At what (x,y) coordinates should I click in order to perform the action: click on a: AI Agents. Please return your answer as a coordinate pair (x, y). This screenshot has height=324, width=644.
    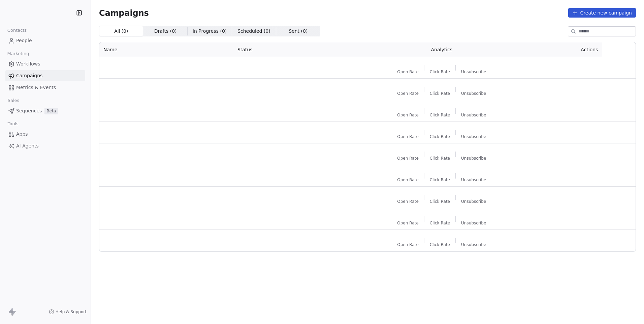
    Looking at the image, I should click on (45, 146).